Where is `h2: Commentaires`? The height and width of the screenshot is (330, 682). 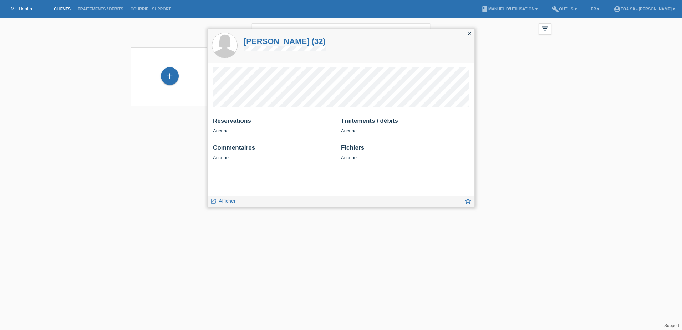
h2: Commentaires is located at coordinates (274, 149).